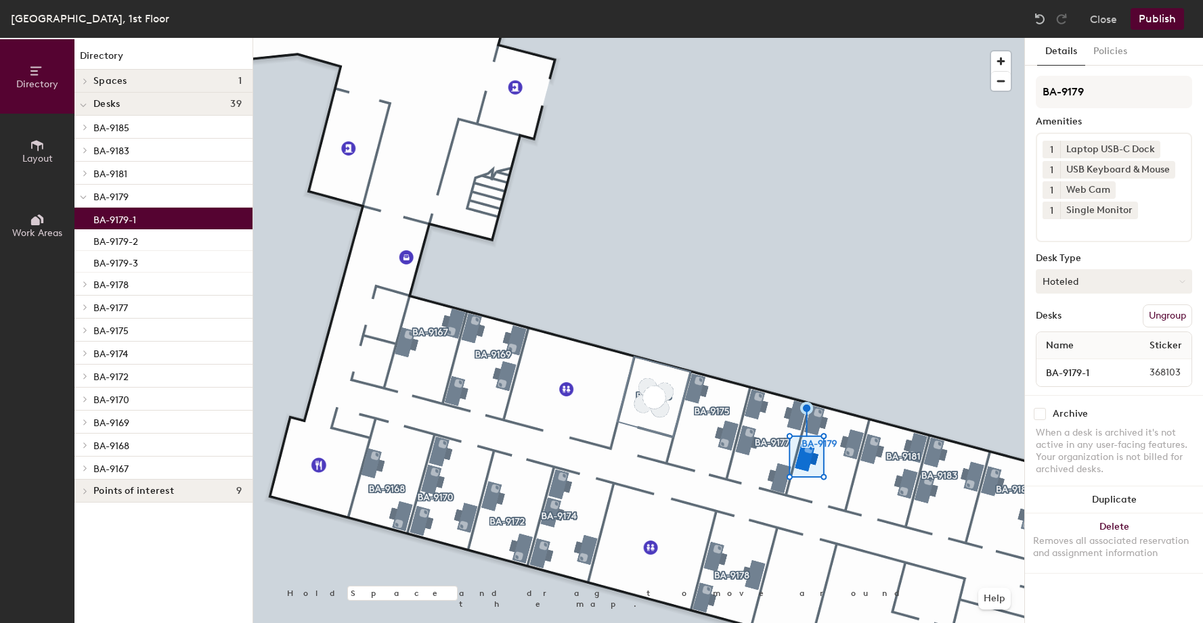 The width and height of the screenshot is (1203, 623). I want to click on span: BA-9172, so click(111, 377).